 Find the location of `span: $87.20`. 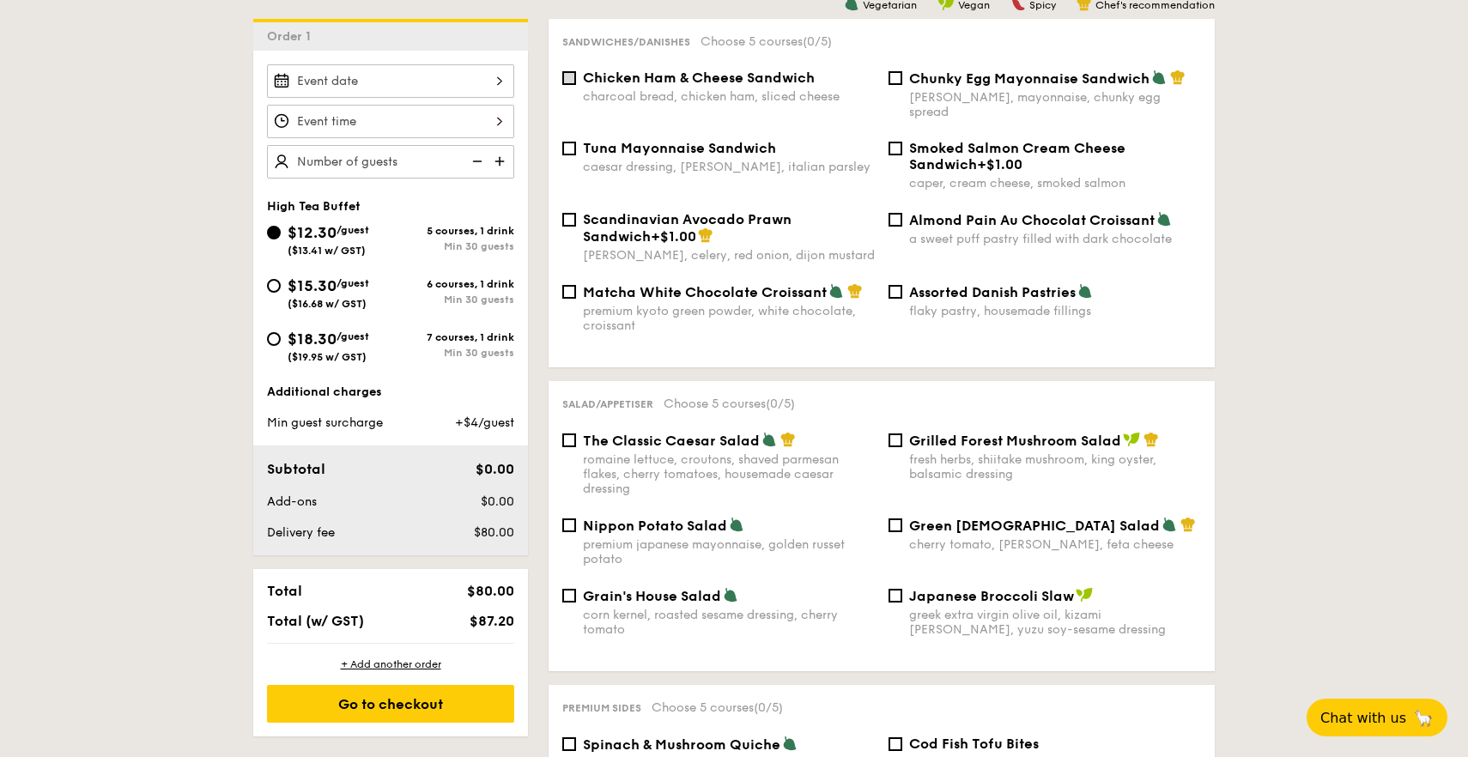

span: $87.20 is located at coordinates (492, 621).